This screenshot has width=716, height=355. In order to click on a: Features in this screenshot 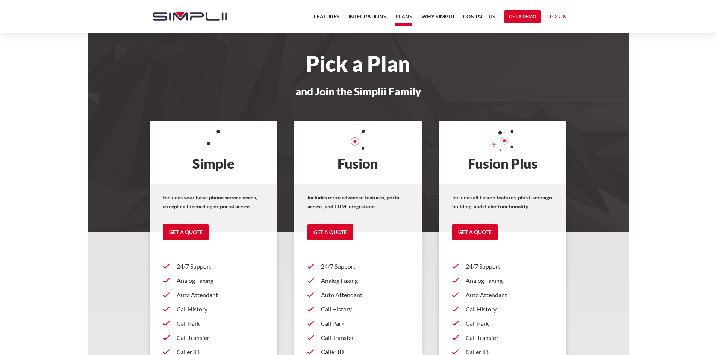, I will do `click(326, 19)`.